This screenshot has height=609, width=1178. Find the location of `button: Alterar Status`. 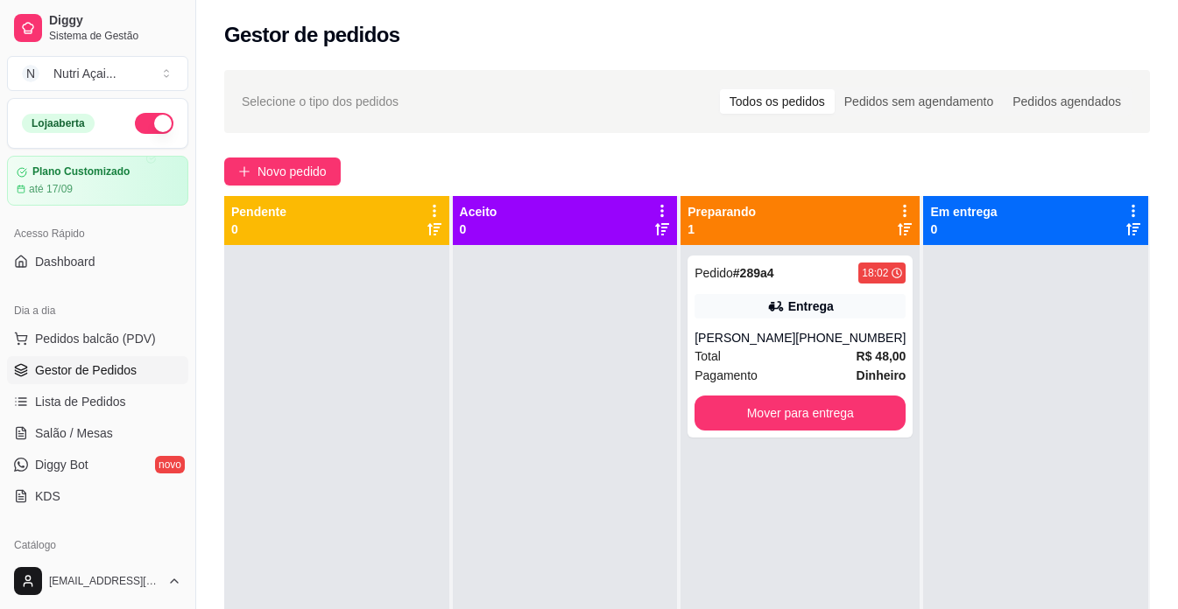

button: Alterar Status is located at coordinates (154, 123).